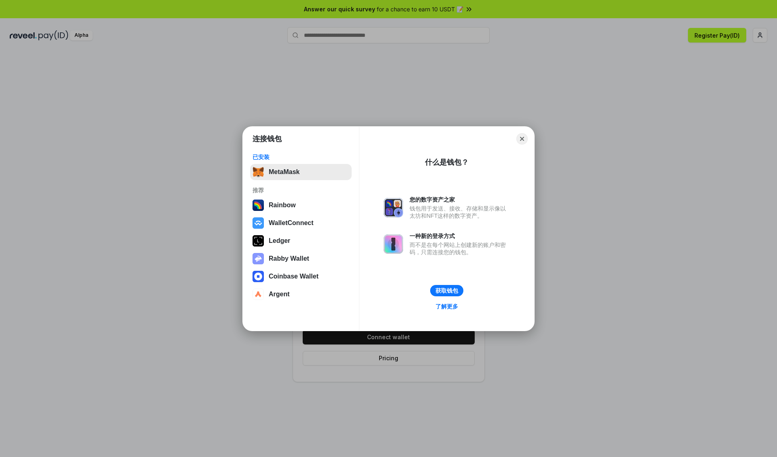  I want to click on div: 一种新的登录方式, so click(460, 236).